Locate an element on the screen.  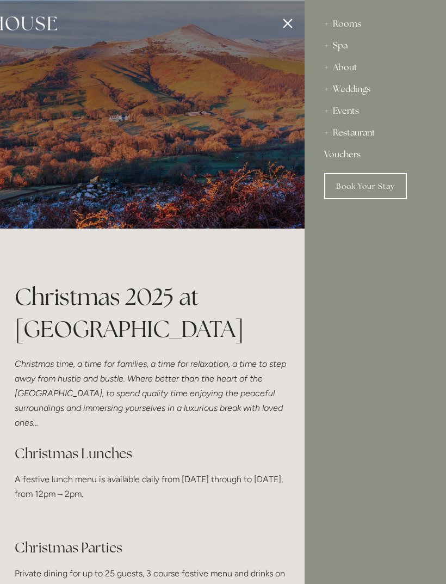
div: Restaurant is located at coordinates (375, 133).